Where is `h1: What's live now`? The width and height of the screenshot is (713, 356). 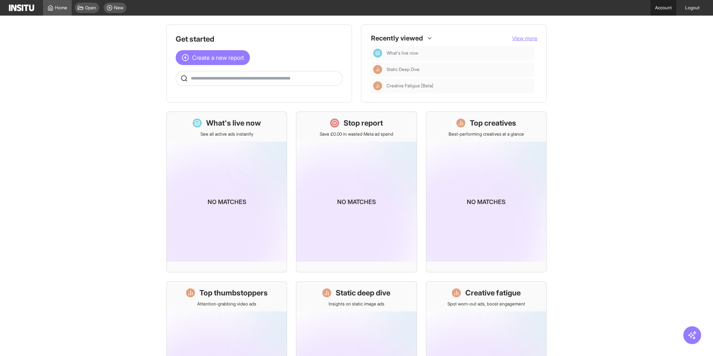
h1: What's live now is located at coordinates (234, 123).